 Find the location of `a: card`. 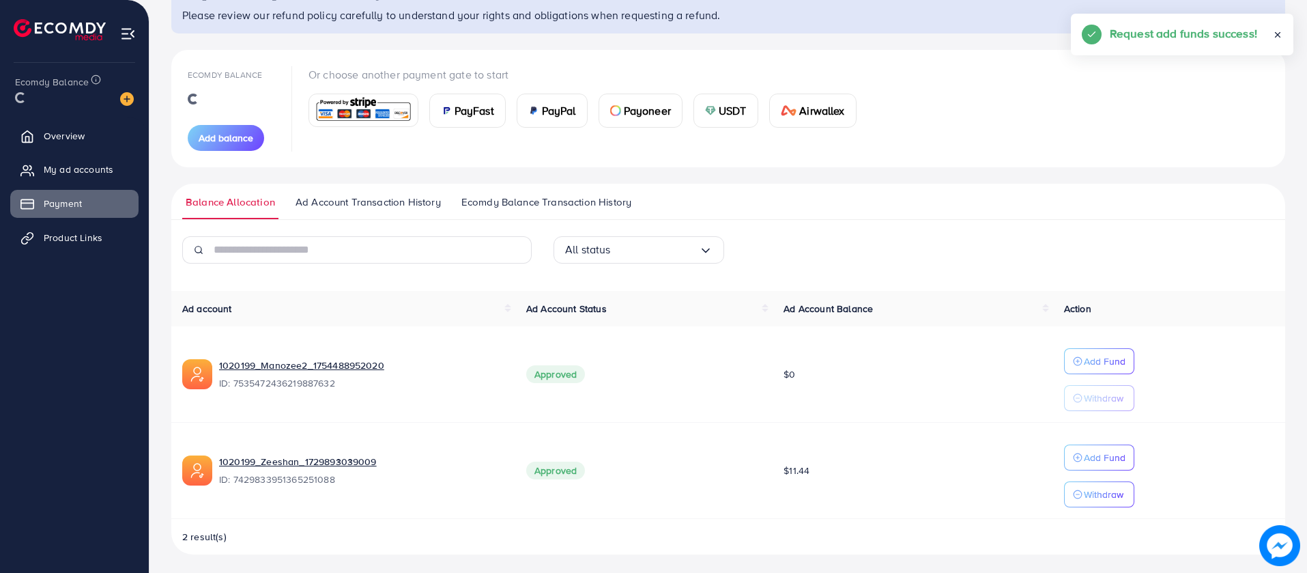

a: card is located at coordinates (363, 110).